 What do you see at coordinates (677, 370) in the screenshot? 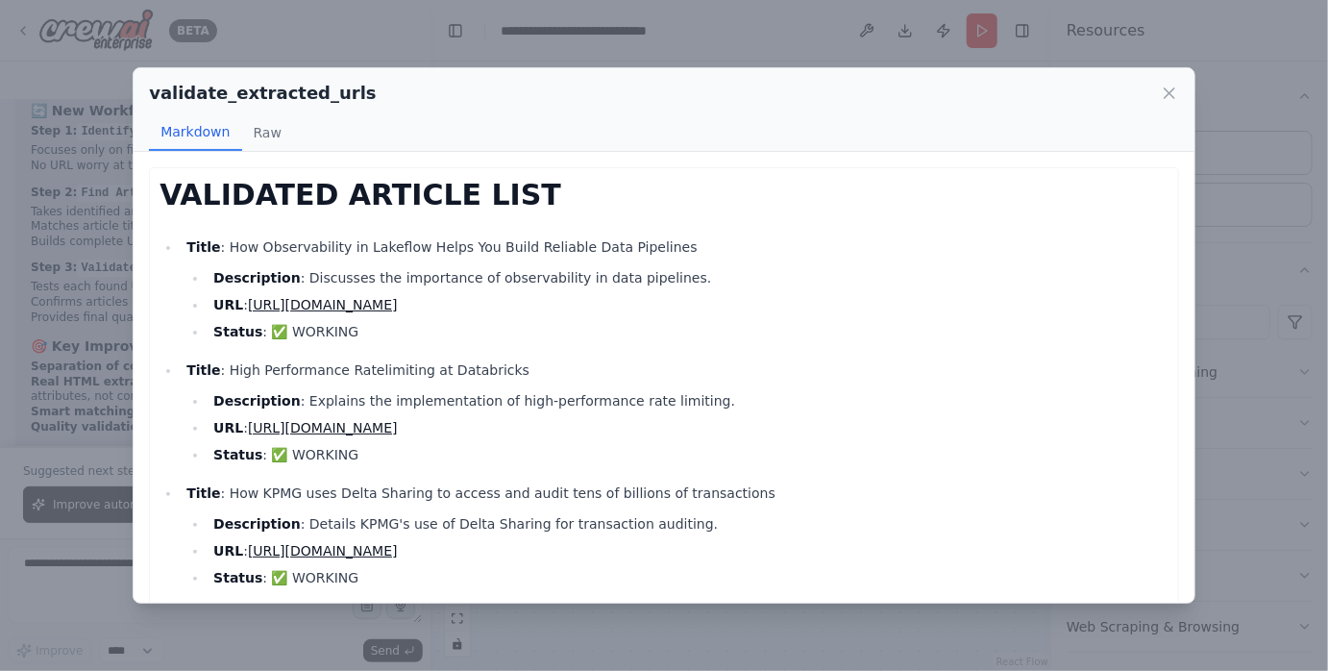
I see `p: : High Performance Ratelimiting at Databricks` at bounding box center [677, 370].